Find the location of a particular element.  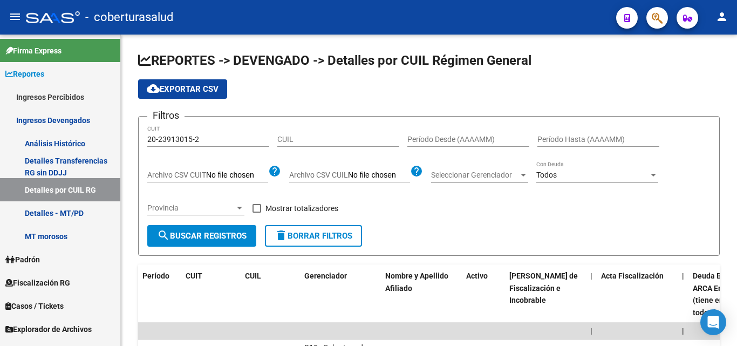

span: Padrón is located at coordinates (23, 259).